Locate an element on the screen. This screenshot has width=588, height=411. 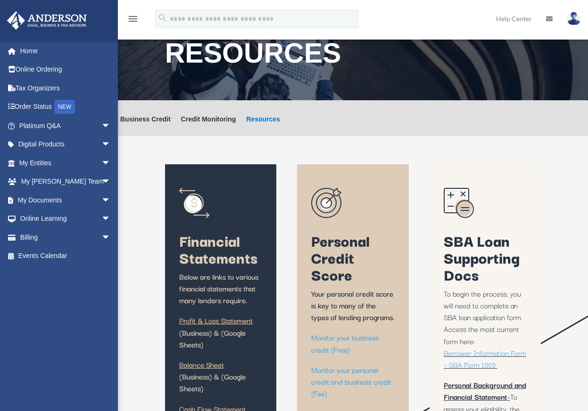
a: Digital Productsarrow_drop_down is located at coordinates (65, 145).